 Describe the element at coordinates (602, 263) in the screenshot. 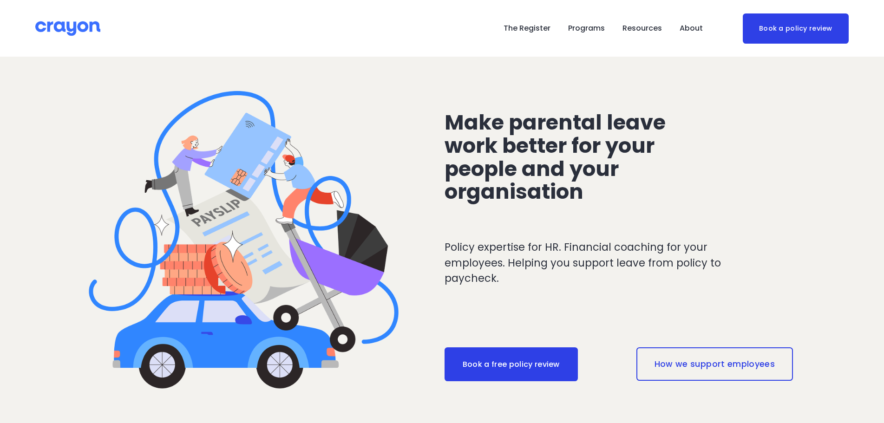

I see `p: Policy expertise for HR. Financial coaching for your employees. Helping you support leave from po...` at that location.